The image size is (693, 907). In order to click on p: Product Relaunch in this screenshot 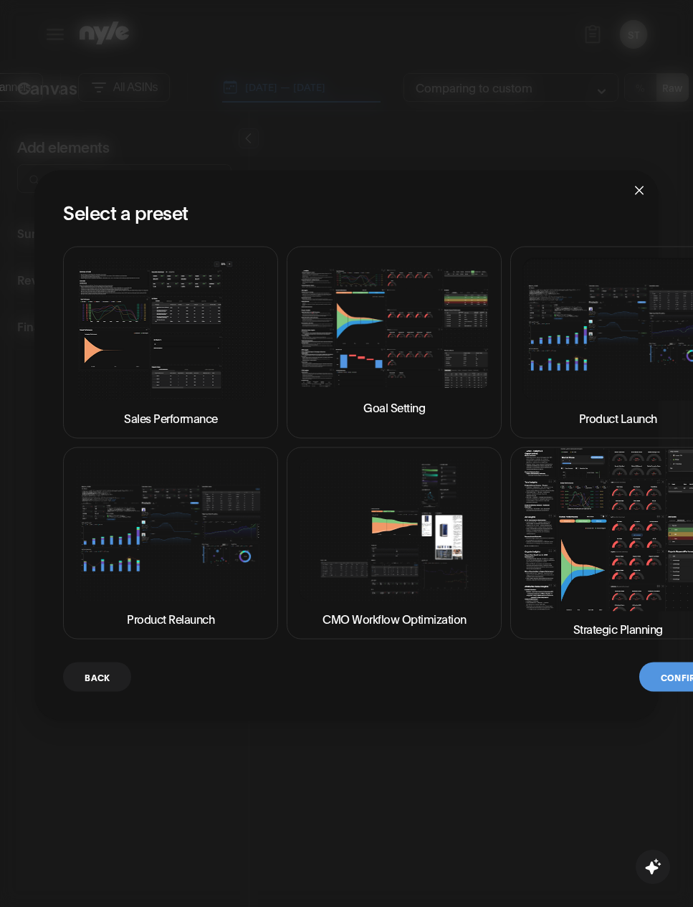, I will do `click(171, 618)`.